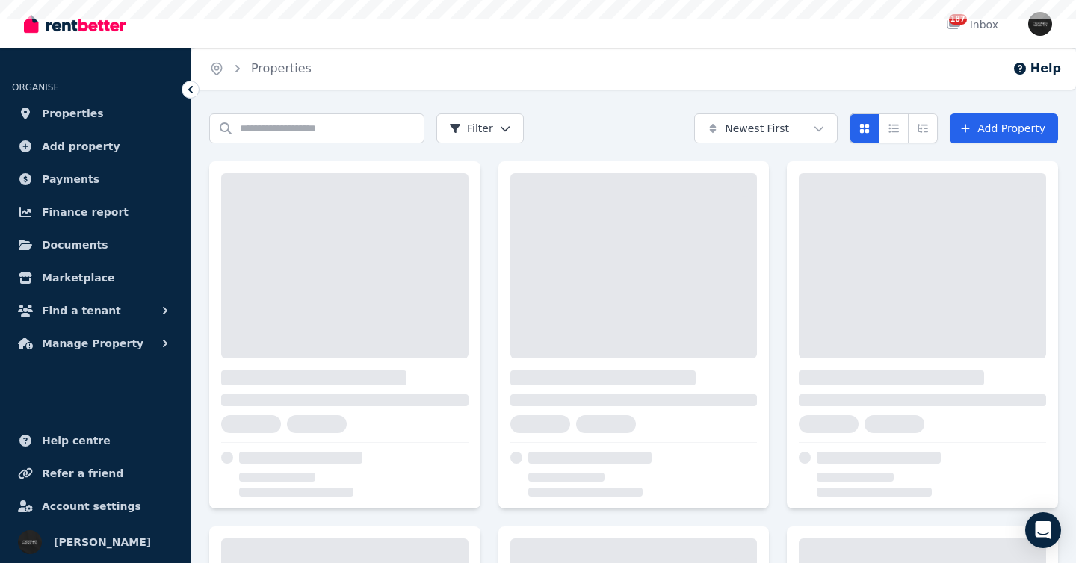 This screenshot has width=1076, height=563. Describe the element at coordinates (95, 474) in the screenshot. I see `a: Refer a friend` at that location.